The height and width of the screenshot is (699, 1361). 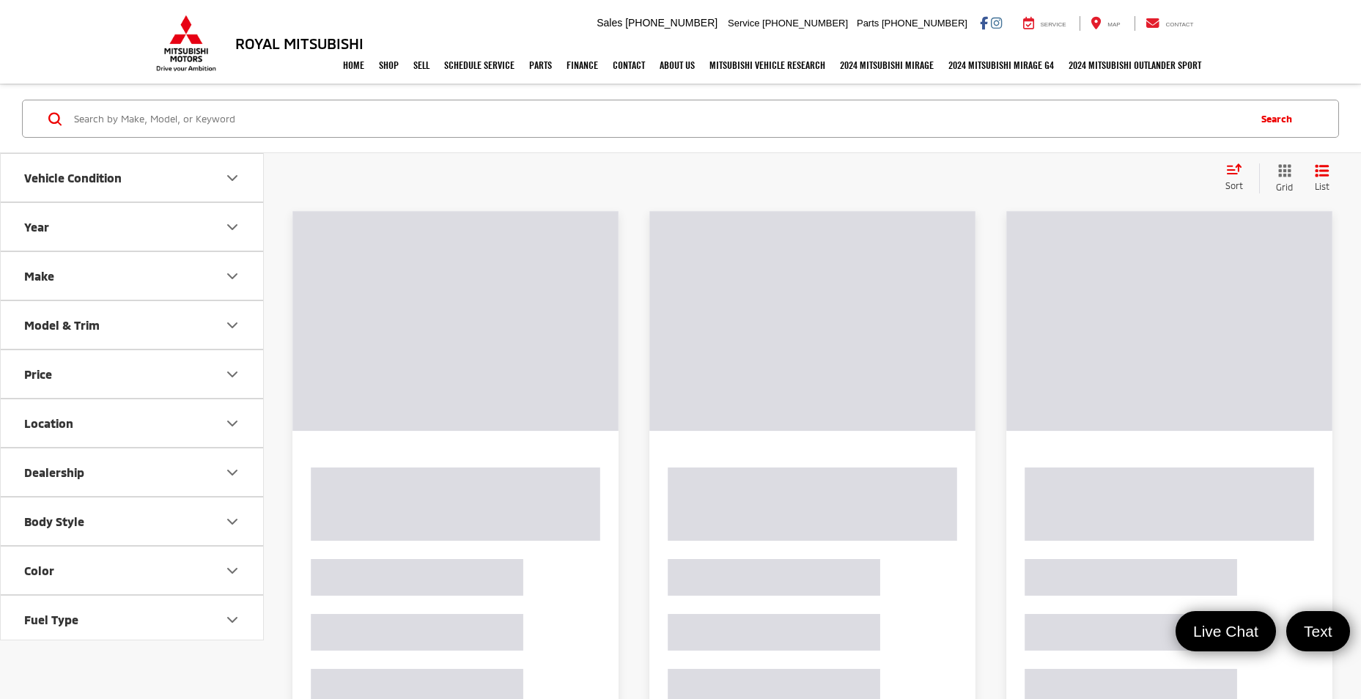 What do you see at coordinates (540, 65) in the screenshot?
I see `a: Parts: Opens in a new tab` at bounding box center [540, 65].